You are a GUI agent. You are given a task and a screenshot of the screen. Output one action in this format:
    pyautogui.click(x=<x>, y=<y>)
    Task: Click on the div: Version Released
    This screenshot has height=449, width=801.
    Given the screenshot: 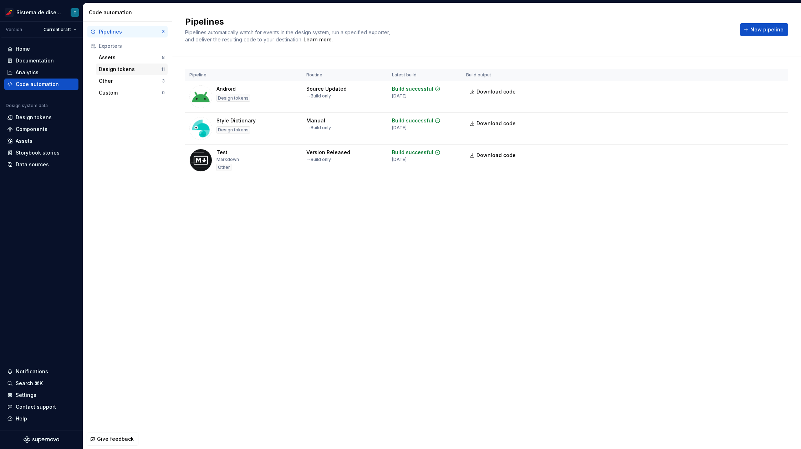 What is the action you would take?
    pyautogui.click(x=328, y=152)
    